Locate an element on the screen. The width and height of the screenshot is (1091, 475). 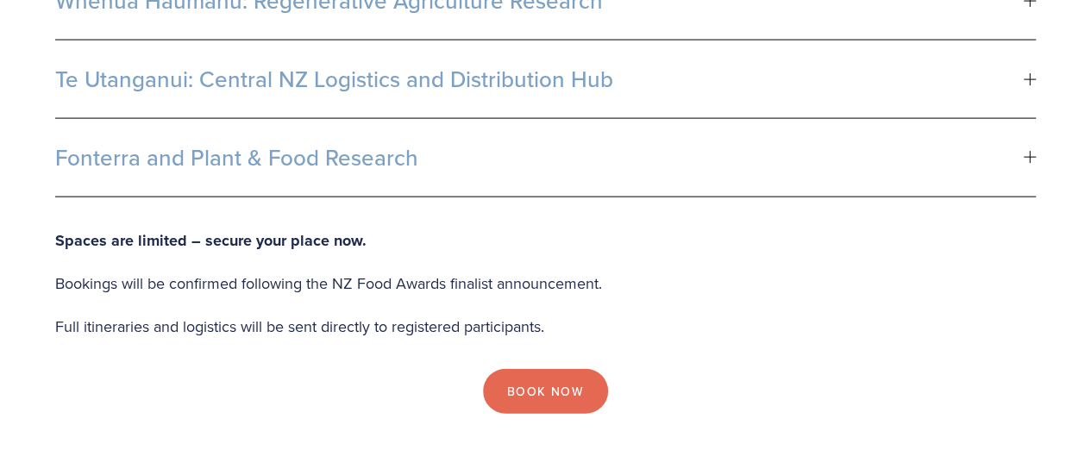
button: Fonterra and Plant & Food Research is located at coordinates (545, 158).